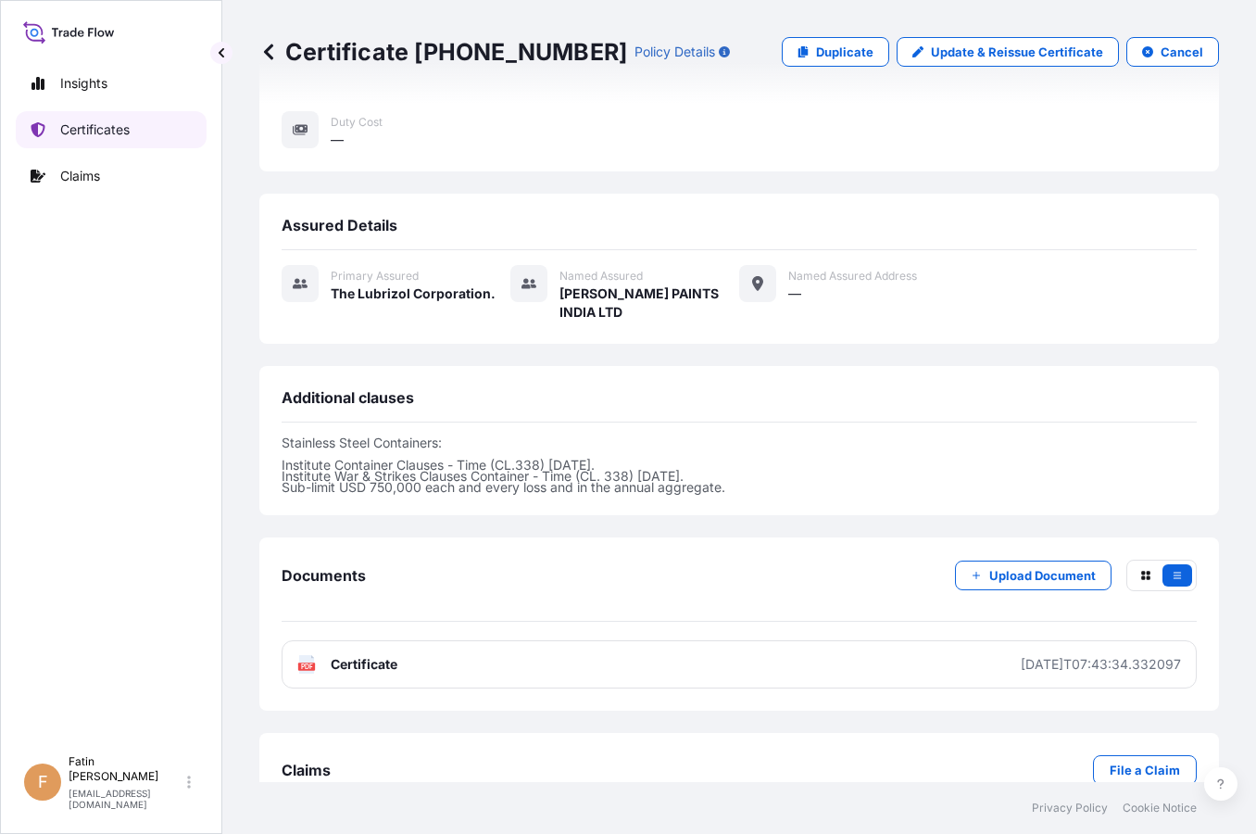 The image size is (1256, 834). What do you see at coordinates (1160, 808) in the screenshot?
I see `a: Cookie Notice` at bounding box center [1160, 808].